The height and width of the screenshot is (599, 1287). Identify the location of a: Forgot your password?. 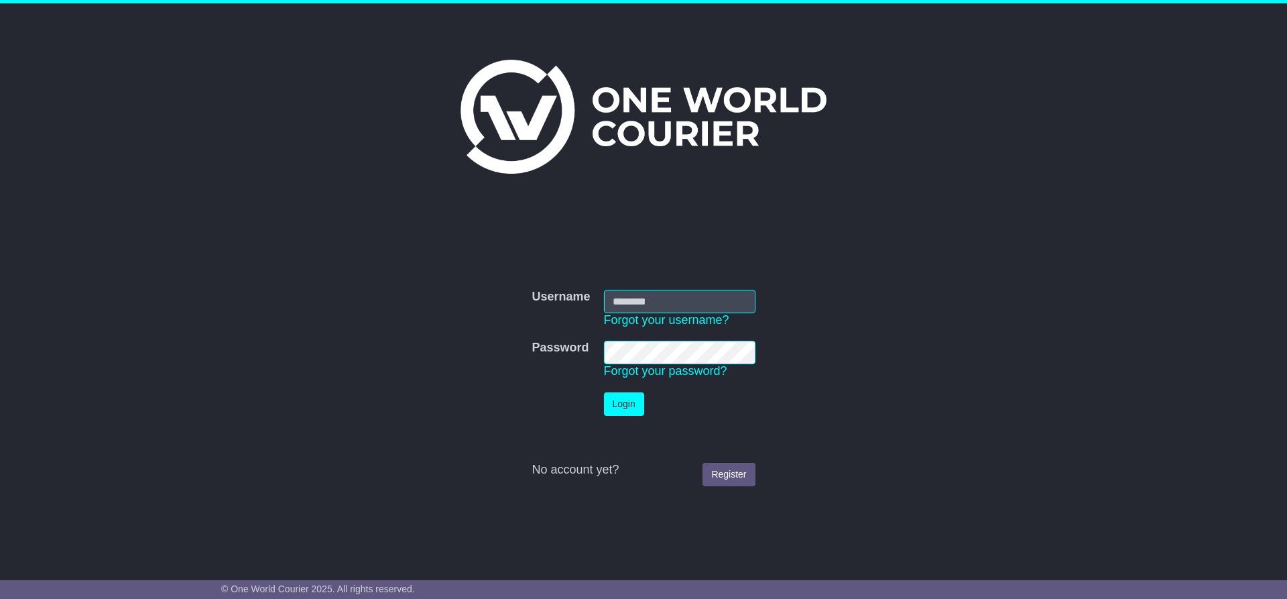
(666, 371).